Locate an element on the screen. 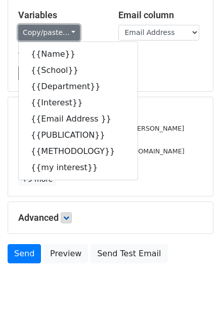 This screenshot has height=315, width=221. a: {{METHODOLOGY}} is located at coordinates (78, 151).